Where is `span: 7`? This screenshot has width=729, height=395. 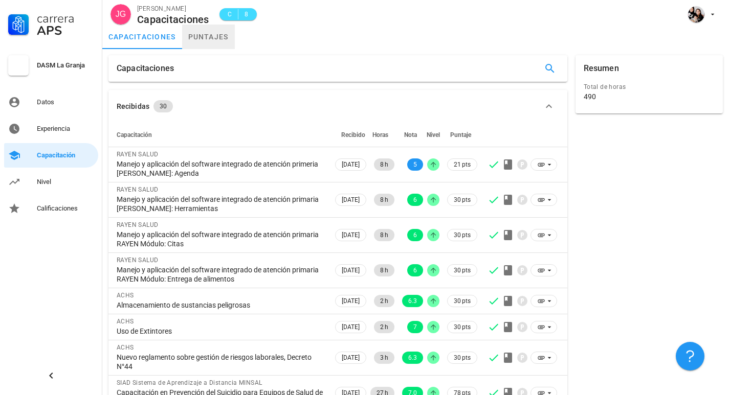 span: 7 is located at coordinates (415, 327).